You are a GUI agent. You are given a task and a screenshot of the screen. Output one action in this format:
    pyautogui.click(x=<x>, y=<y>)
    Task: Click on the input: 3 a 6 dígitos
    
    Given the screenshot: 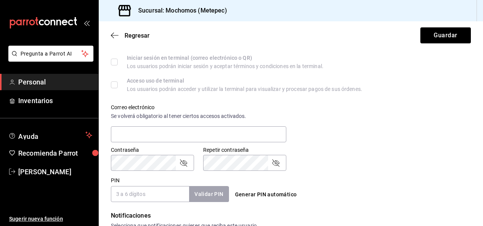 What is the action you would take?
    pyautogui.click(x=150, y=194)
    